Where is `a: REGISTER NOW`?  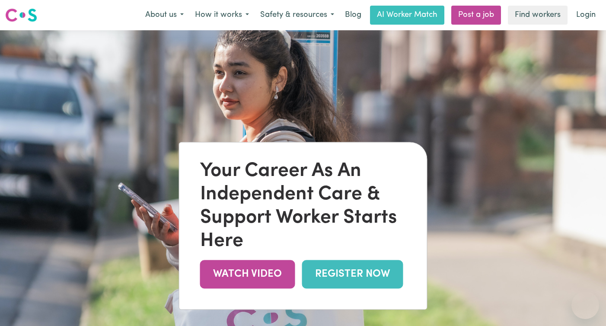
a: REGISTER NOW is located at coordinates (353, 274).